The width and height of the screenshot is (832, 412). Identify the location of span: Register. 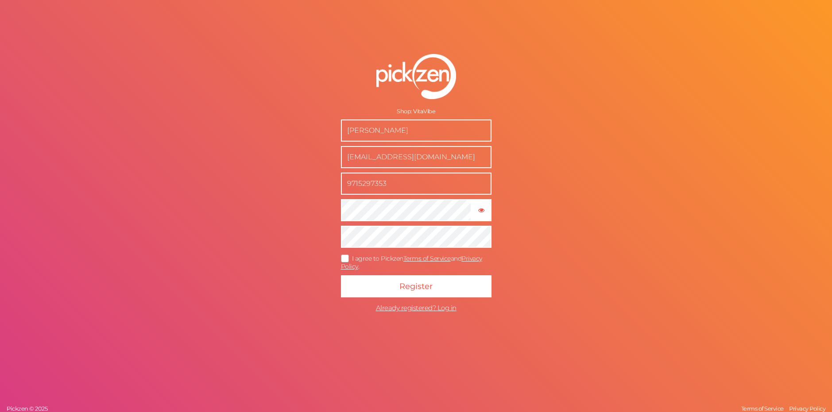
(416, 287).